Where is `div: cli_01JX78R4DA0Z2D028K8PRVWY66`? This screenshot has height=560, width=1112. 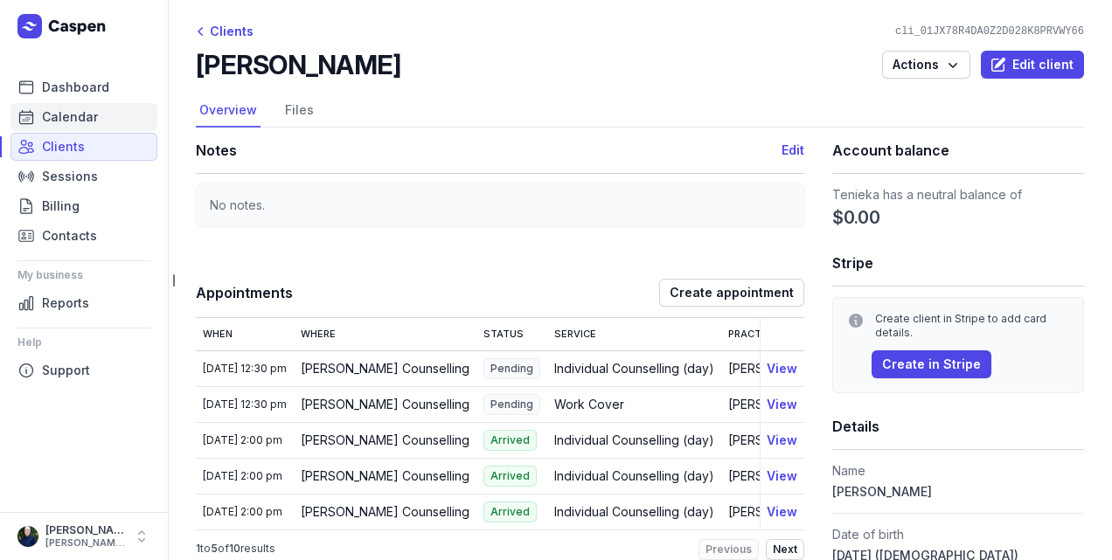 div: cli_01JX78R4DA0Z2D028K8PRVWY66 is located at coordinates (990, 31).